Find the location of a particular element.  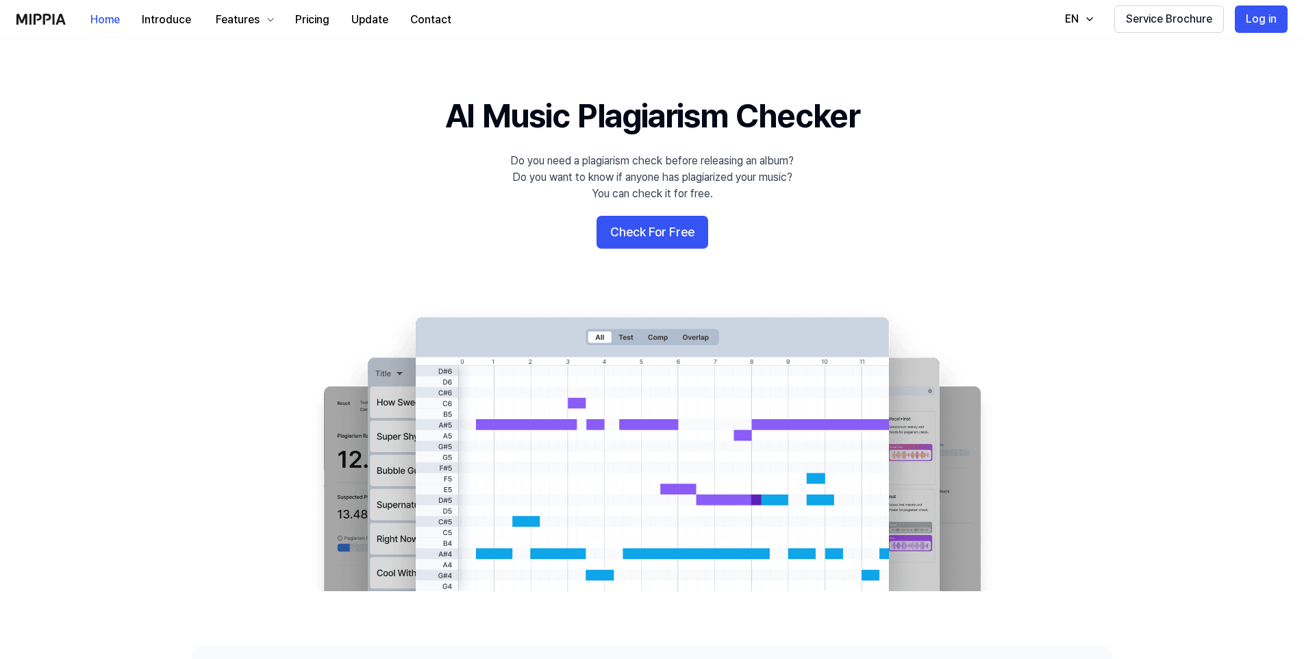

button: Log in is located at coordinates (1261, 19).